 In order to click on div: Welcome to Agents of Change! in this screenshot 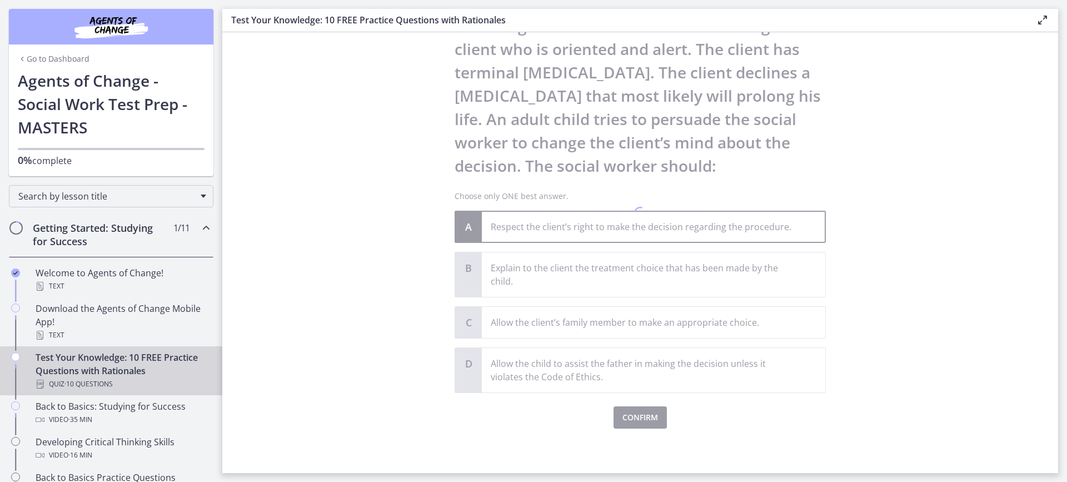, I will do `click(122, 280)`.